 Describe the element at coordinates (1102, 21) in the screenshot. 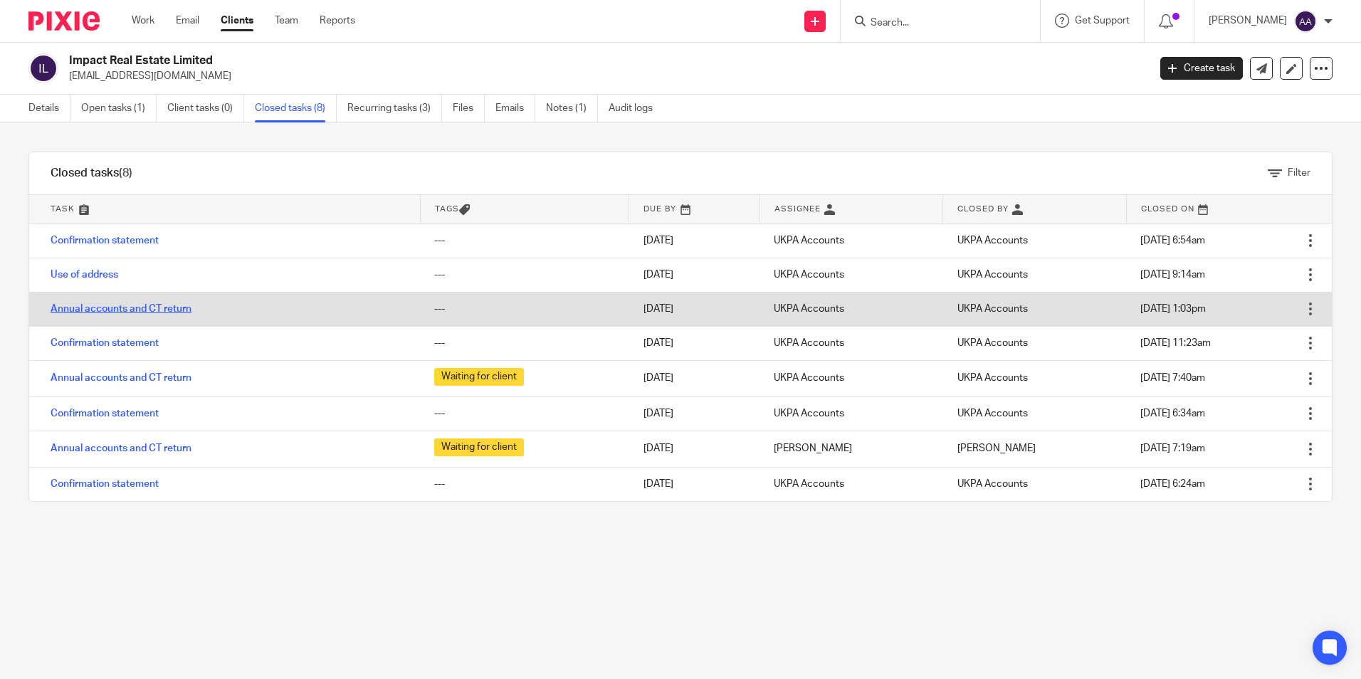

I see `span: Get Support` at that location.